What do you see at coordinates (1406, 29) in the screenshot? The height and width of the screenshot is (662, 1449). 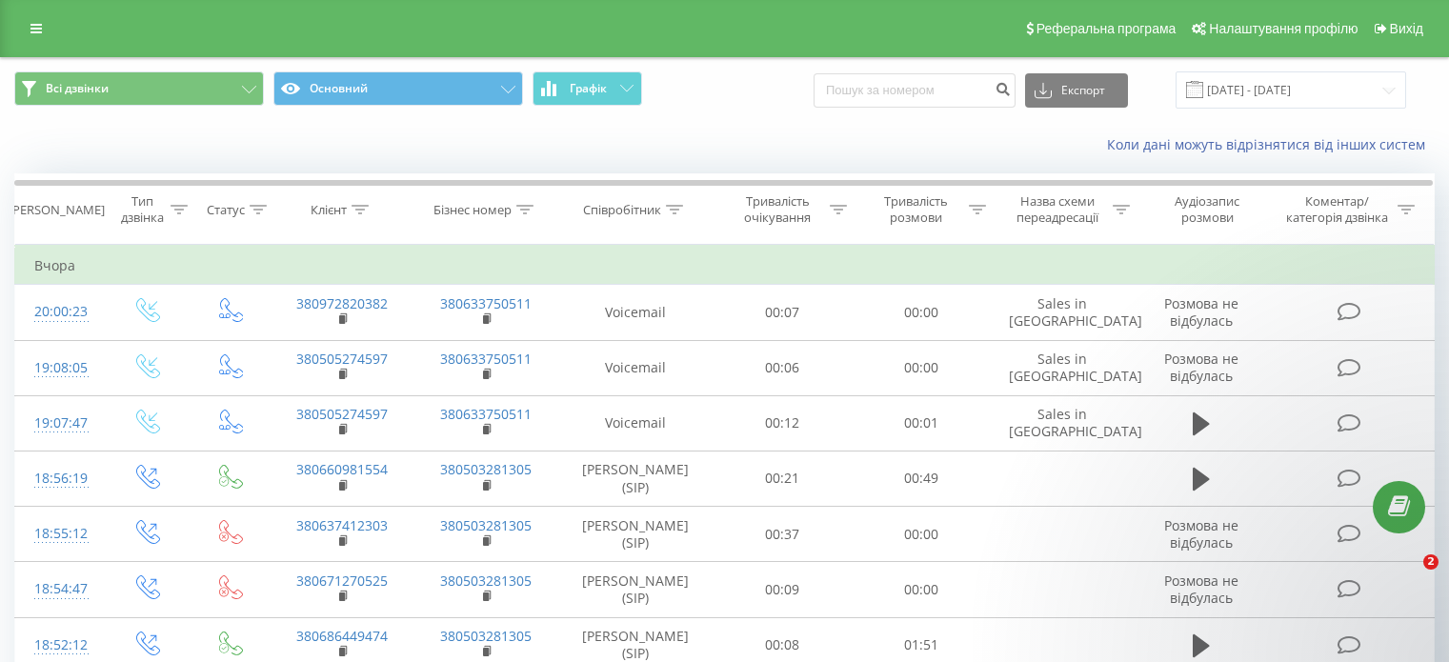 I see `span: Вихід` at bounding box center [1406, 29].